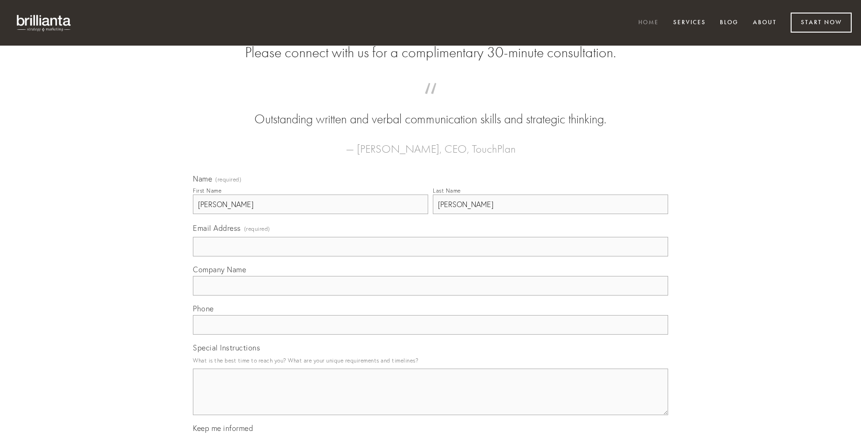 Image resolution: width=861 pixels, height=437 pixels. What do you see at coordinates (202, 179) in the screenshot?
I see `span: Name` at bounding box center [202, 179].